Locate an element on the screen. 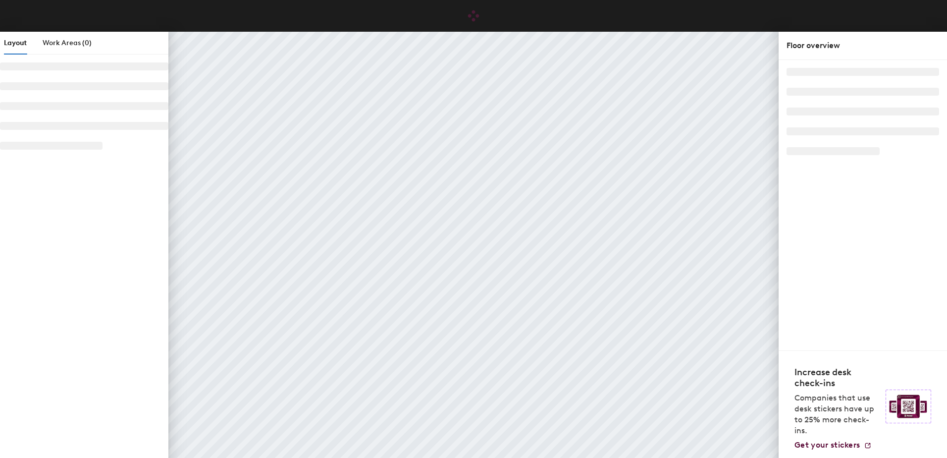 This screenshot has height=458, width=947. h4: Increase desk check-ins is located at coordinates (837, 377).